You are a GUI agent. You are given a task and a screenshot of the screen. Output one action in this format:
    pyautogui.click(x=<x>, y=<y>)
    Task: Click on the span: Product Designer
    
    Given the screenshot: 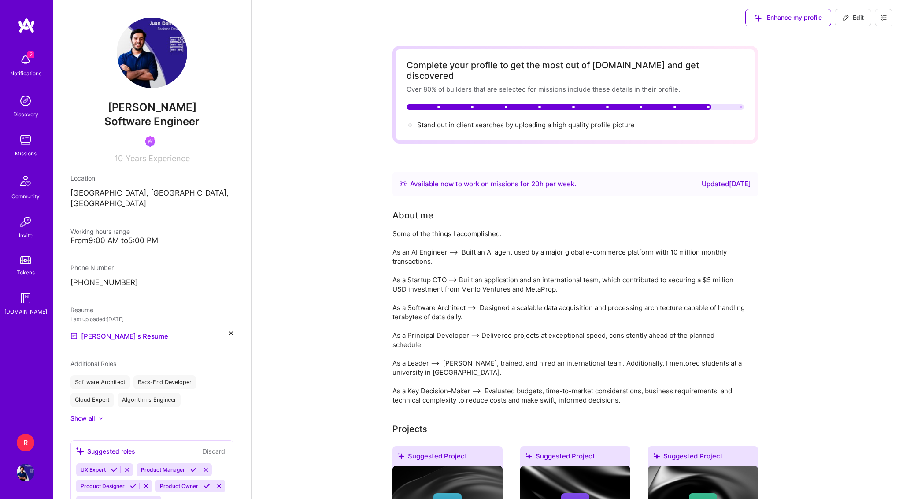 What is the action you would take?
    pyautogui.click(x=103, y=486)
    